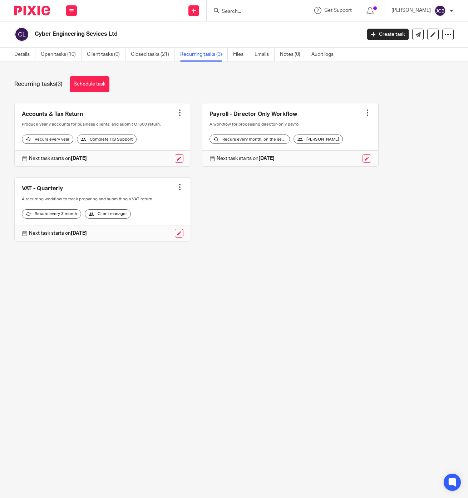 The image size is (468, 498). Describe the element at coordinates (106, 54) in the screenshot. I see `a: Client tasks (0)` at that location.